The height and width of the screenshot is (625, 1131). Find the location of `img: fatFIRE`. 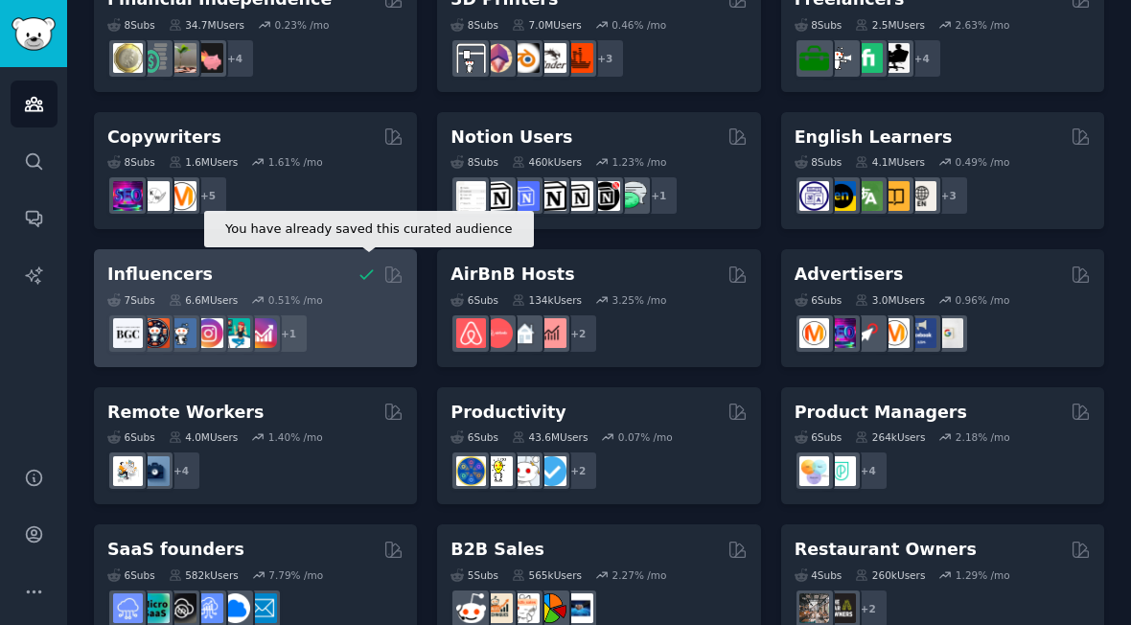

img: fatFIRE is located at coordinates (208, 58).